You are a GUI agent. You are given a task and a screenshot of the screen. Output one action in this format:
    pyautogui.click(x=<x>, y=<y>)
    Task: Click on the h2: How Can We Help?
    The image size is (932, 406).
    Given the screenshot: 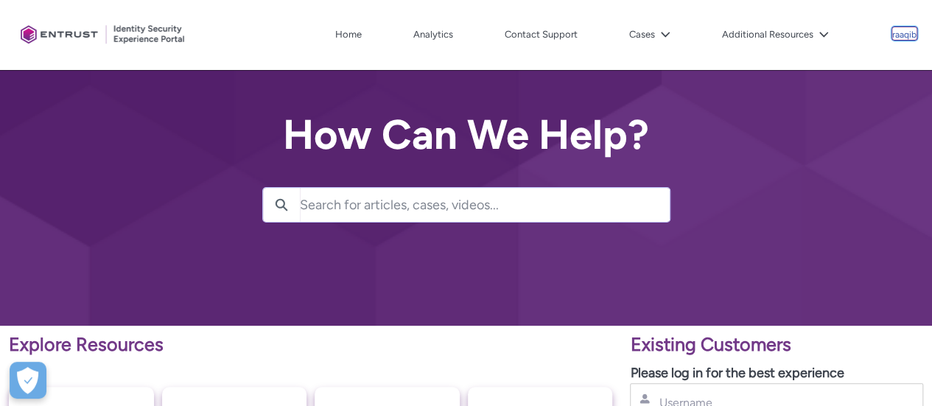 What is the action you would take?
    pyautogui.click(x=466, y=135)
    